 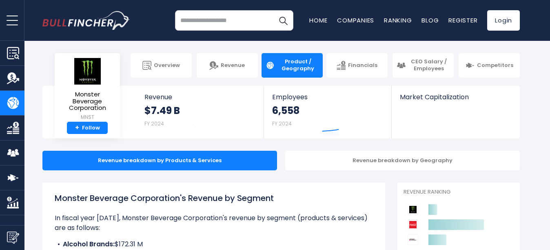 What do you see at coordinates (398, 20) in the screenshot?
I see `a: Ranking` at bounding box center [398, 20].